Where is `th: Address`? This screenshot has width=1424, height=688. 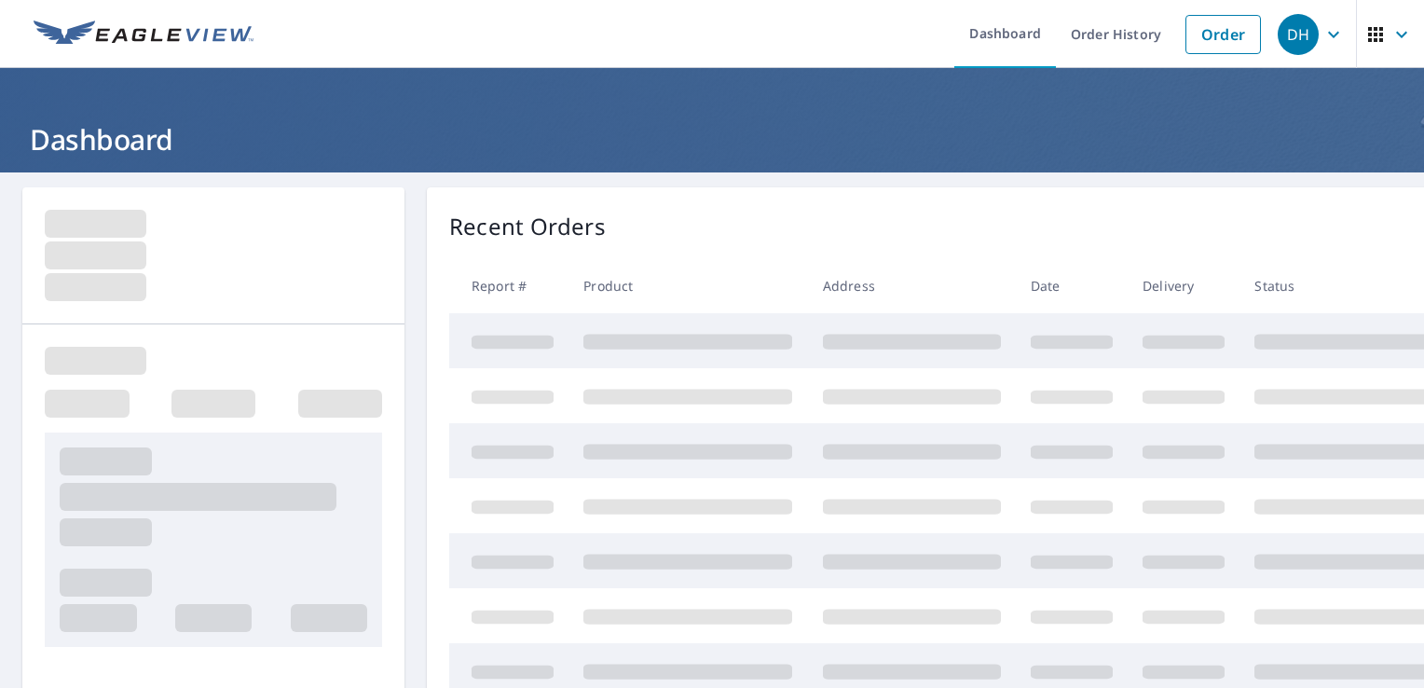
th: Address is located at coordinates (911, 285).